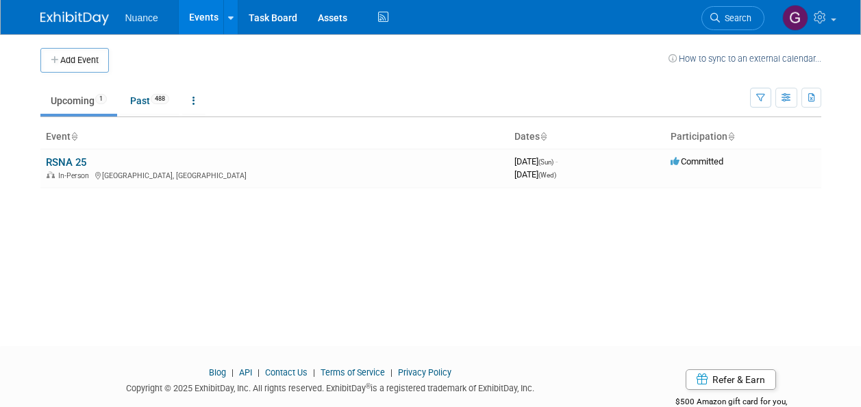 The width and height of the screenshot is (861, 407). I want to click on a: Past488, so click(149, 101).